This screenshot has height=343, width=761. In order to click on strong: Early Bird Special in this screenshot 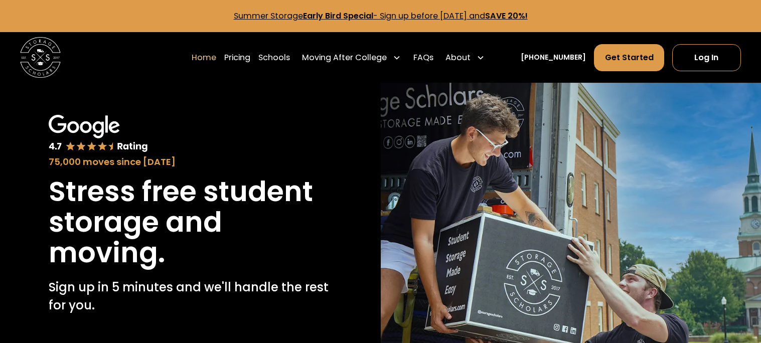, I will do `click(338, 16)`.